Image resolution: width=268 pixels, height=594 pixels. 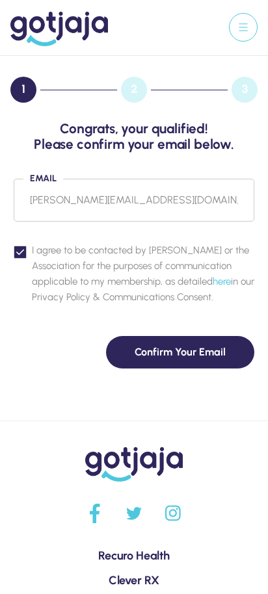 What do you see at coordinates (134, 580) in the screenshot?
I see `a: Clever RX` at bounding box center [134, 580].